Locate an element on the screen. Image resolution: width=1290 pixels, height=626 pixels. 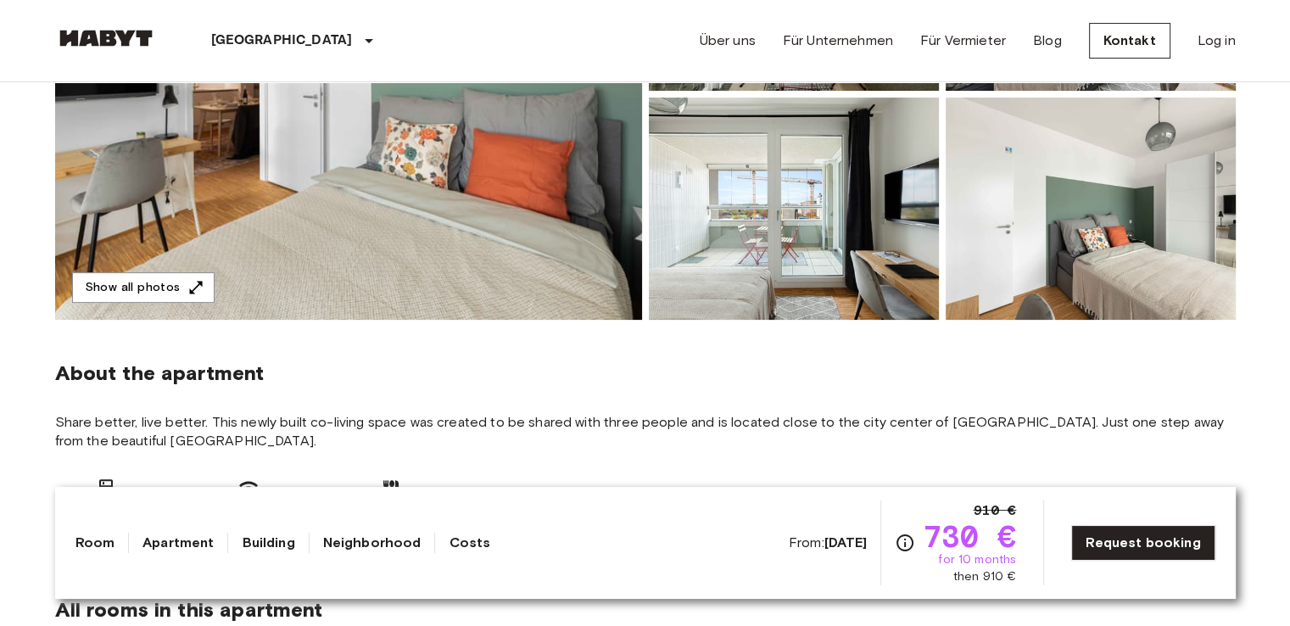
span: then 910 € is located at coordinates (985, 577).